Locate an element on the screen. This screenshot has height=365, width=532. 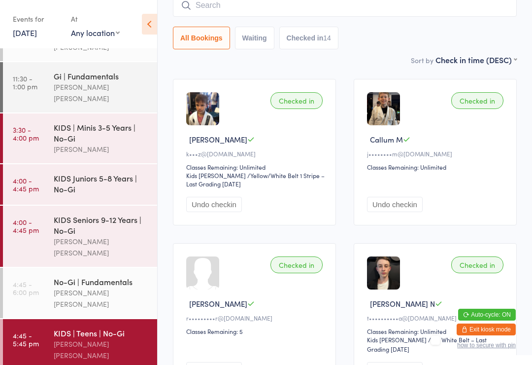
button: Waiting is located at coordinates (255, 38).